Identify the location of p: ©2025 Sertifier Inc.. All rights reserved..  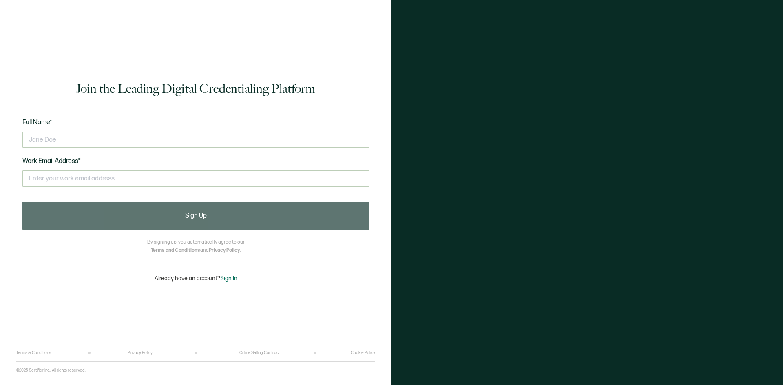
(51, 371).